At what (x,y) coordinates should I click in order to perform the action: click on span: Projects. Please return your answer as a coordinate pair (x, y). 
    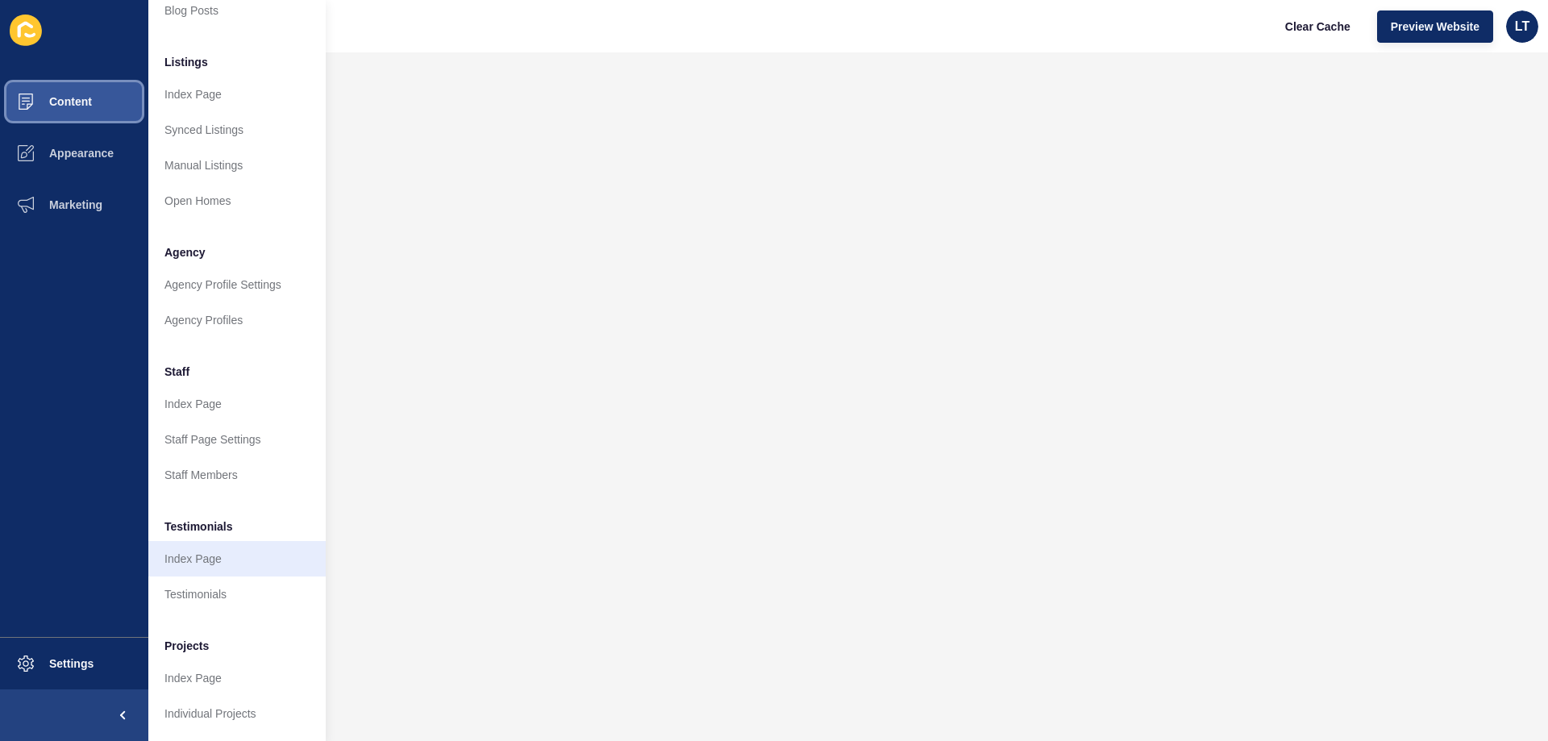
    Looking at the image, I should click on (186, 646).